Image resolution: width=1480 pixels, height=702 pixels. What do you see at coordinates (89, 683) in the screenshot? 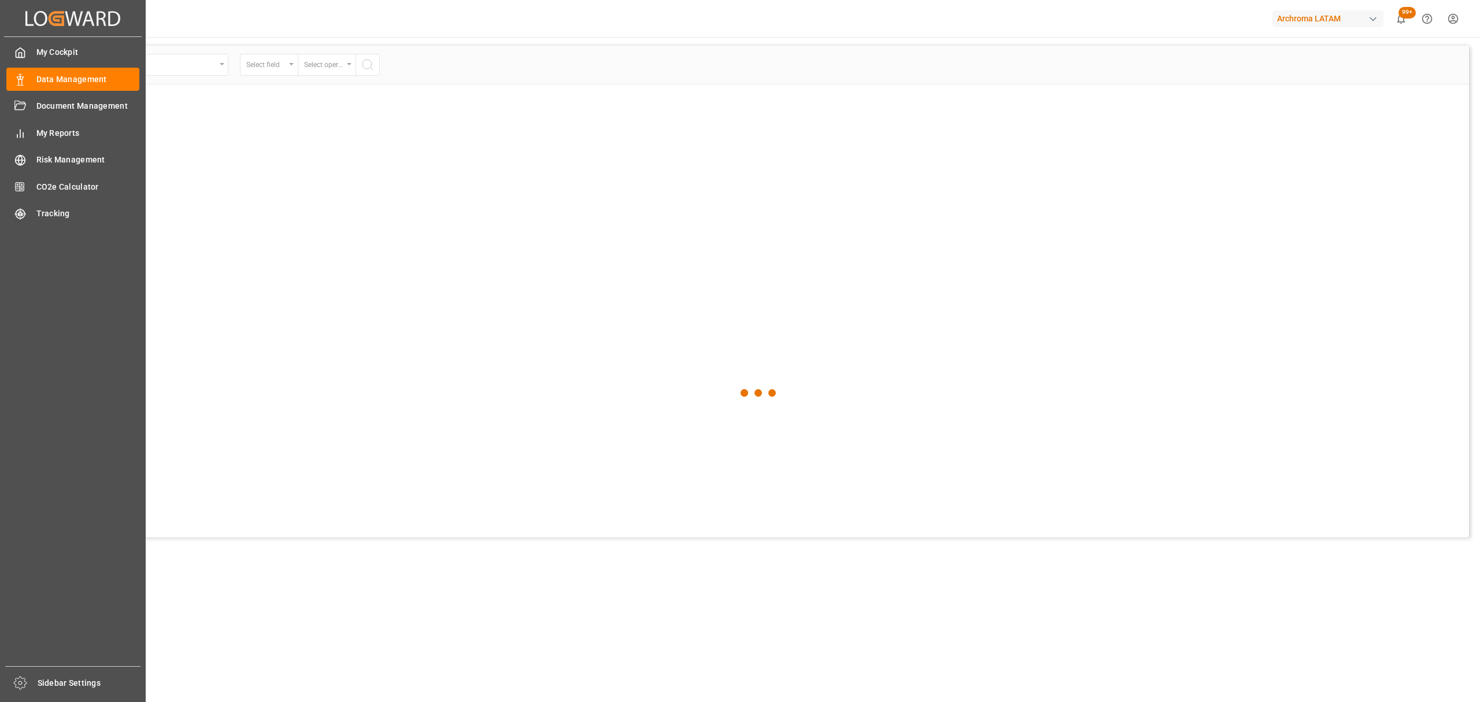
I see `span: Sidebar Settings` at bounding box center [89, 683].